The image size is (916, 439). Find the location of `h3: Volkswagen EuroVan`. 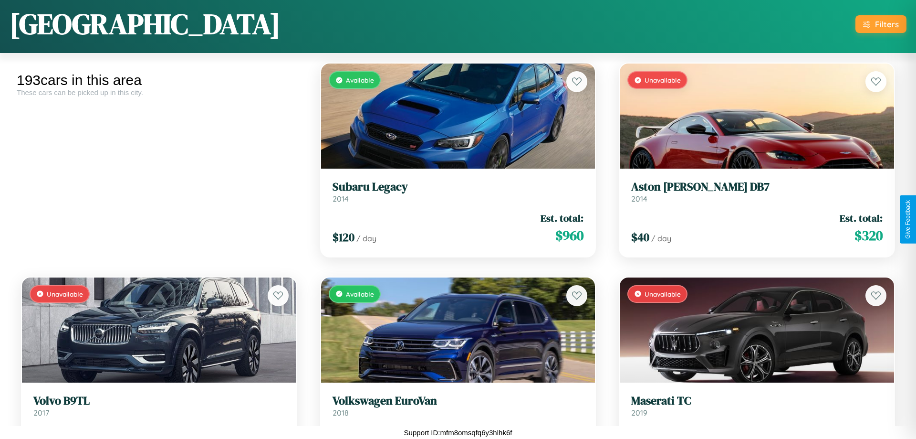

h3: Volkswagen EuroVan is located at coordinates (458, 400).